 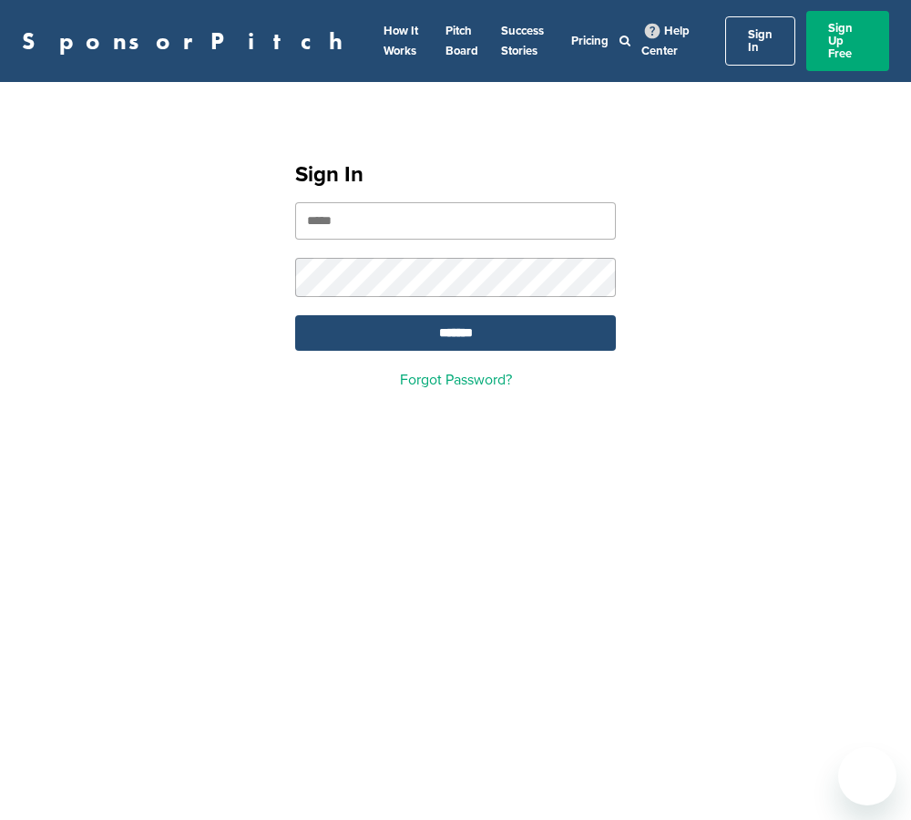 I want to click on a: SponsorPitch, so click(x=188, y=41).